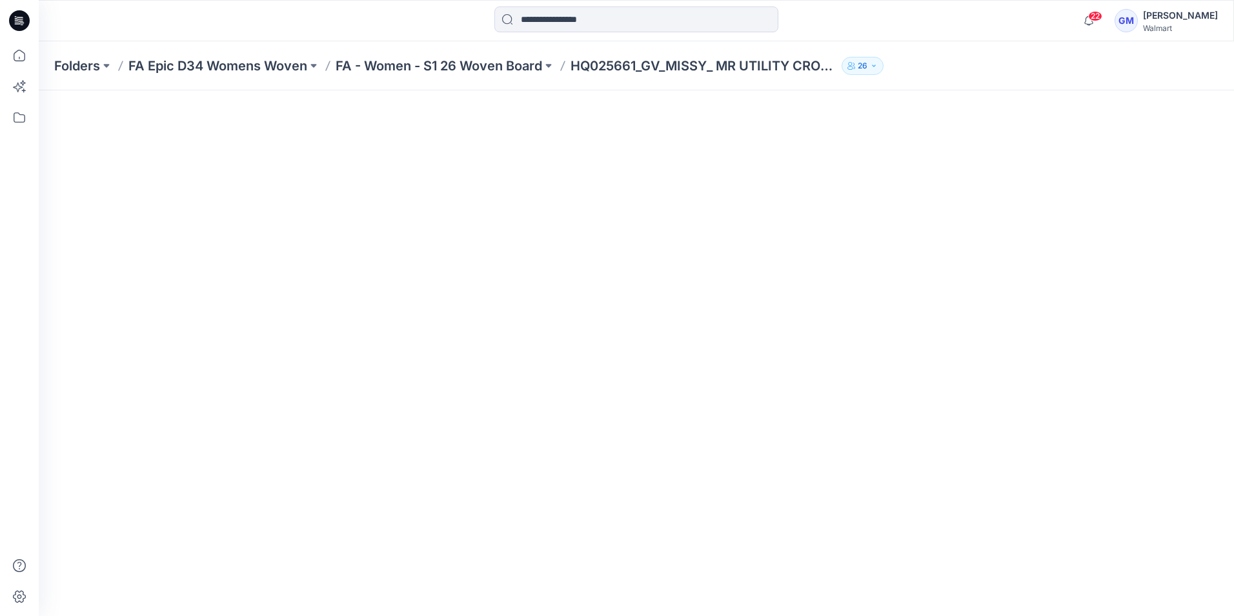 The image size is (1234, 616). I want to click on a: FA - Women - S1 26 Woven Board, so click(439, 66).